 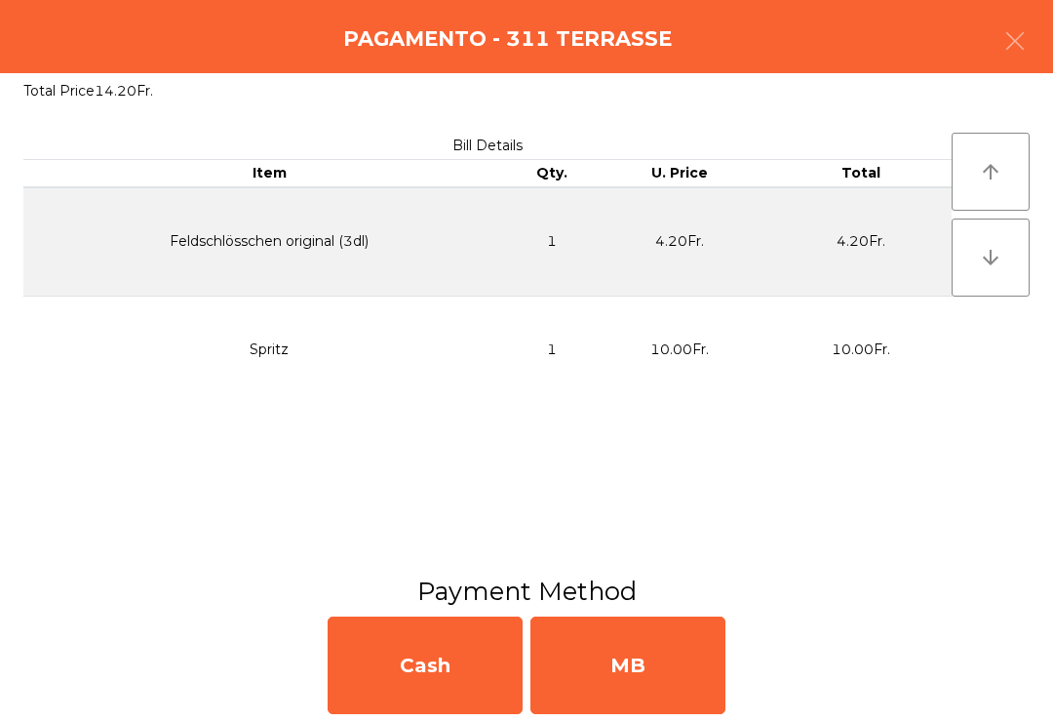 I want to click on i: arrow_upward, so click(x=991, y=172).